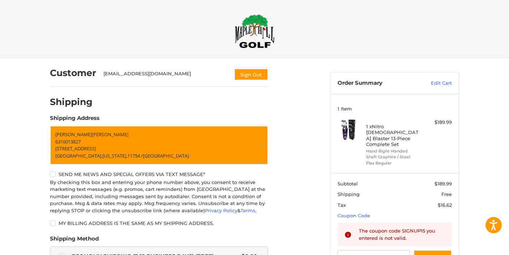 Image resolution: width=509 pixels, height=255 pixels. Describe the element at coordinates (255, 31) in the screenshot. I see `img: Maple Hill Golf` at that location.